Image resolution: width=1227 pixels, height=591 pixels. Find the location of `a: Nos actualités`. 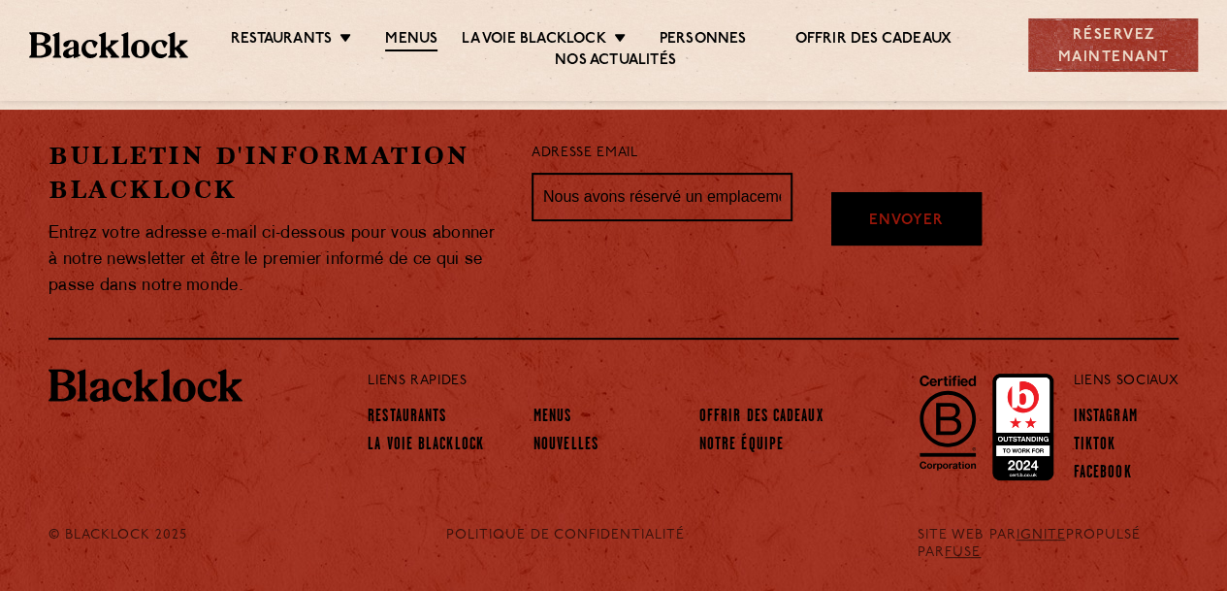

a: Nos actualités is located at coordinates (615, 61).